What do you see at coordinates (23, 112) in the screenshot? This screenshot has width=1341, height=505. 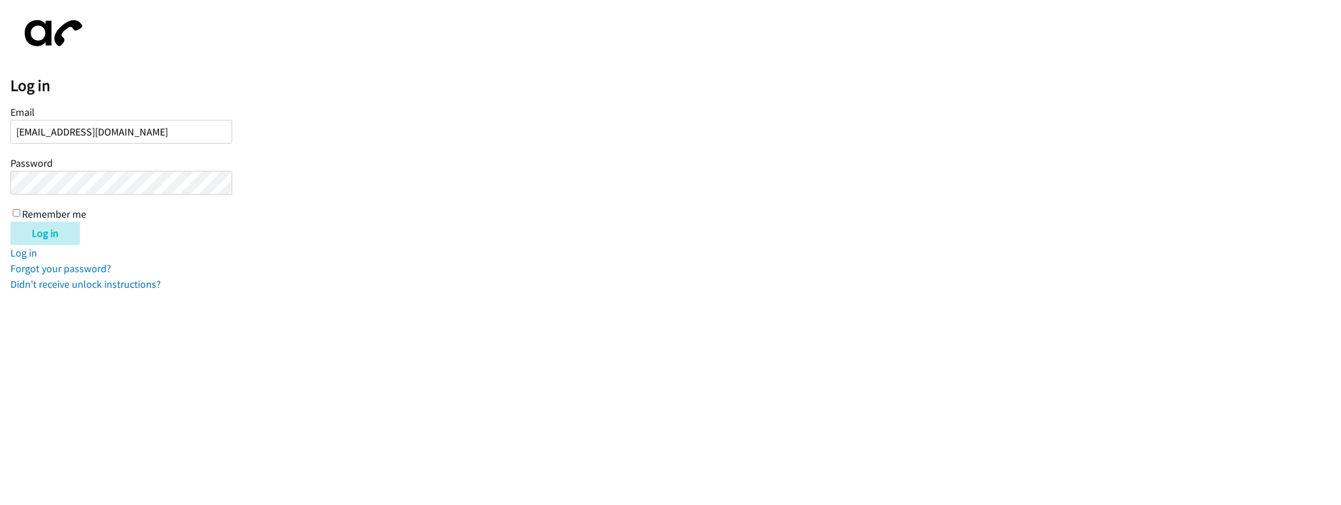 I see `label: Email` at bounding box center [23, 112].